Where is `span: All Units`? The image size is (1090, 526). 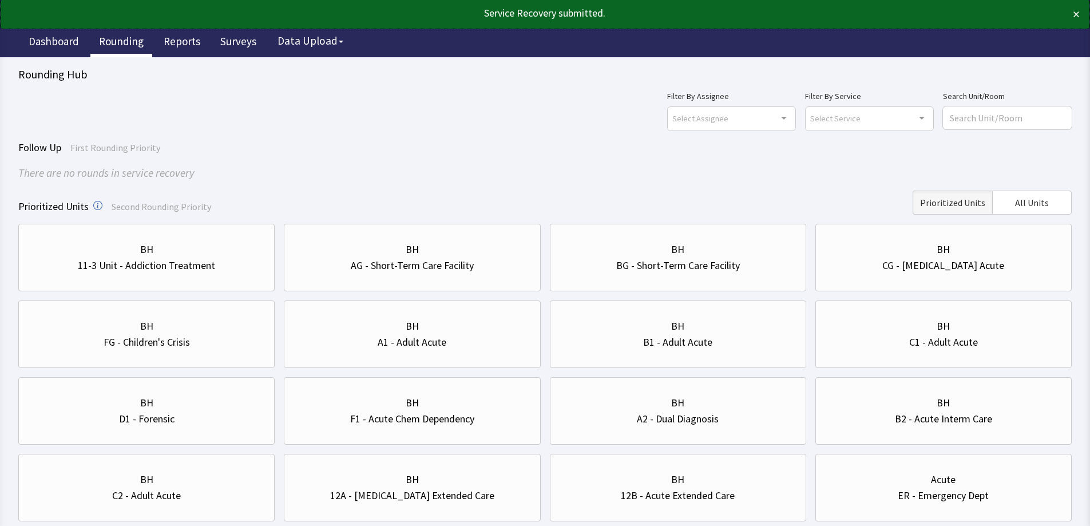 span: All Units is located at coordinates (1031, 203).